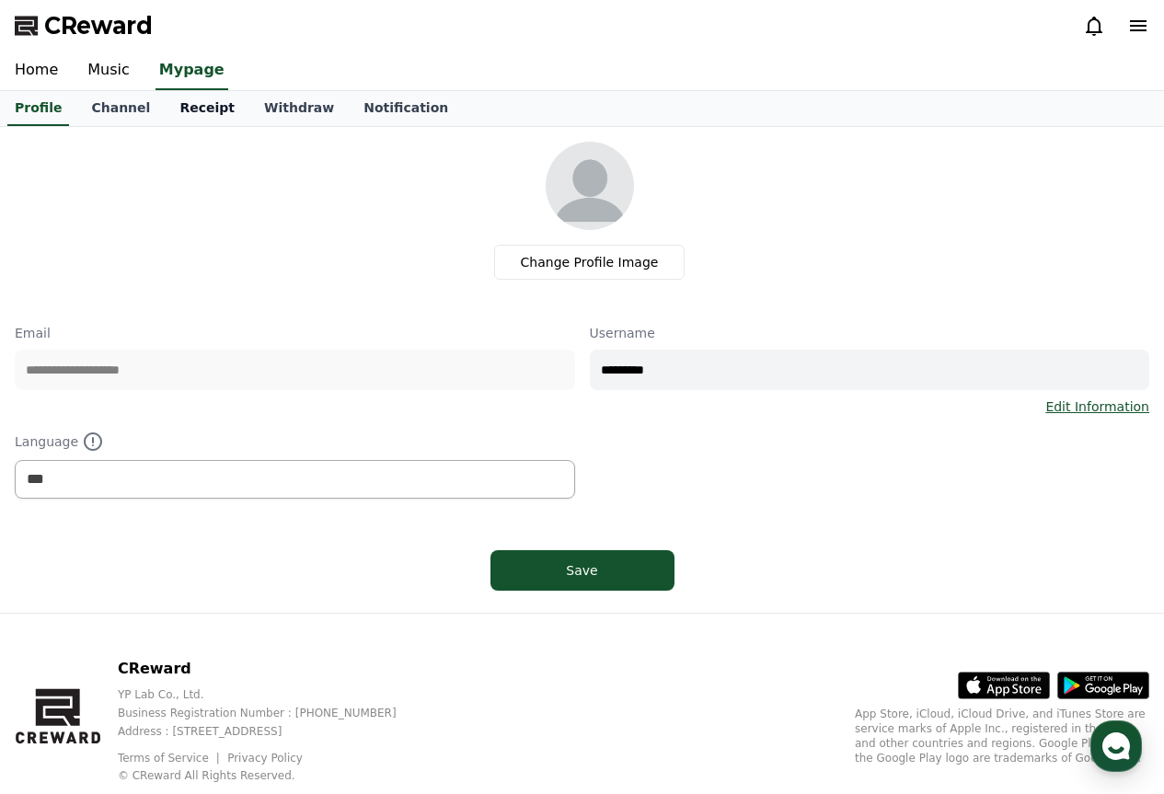 Image resolution: width=1164 pixels, height=794 pixels. What do you see at coordinates (1097, 407) in the screenshot?
I see `a: Edit Information` at bounding box center [1097, 407].